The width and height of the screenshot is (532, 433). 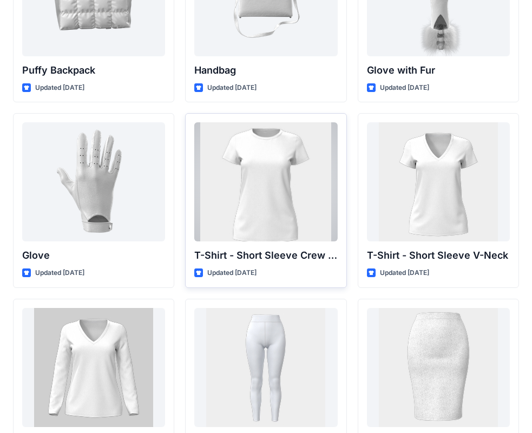 I want to click on p: Puffy Backpack, so click(x=94, y=70).